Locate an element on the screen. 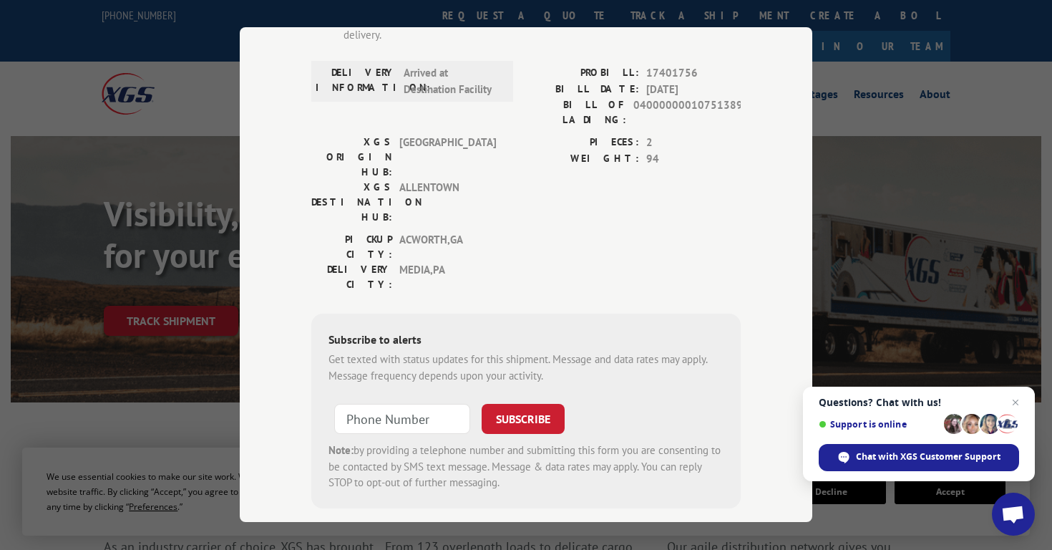 Image resolution: width=1052 pixels, height=550 pixels. label: BILL OF LADING: is located at coordinates (576, 112).